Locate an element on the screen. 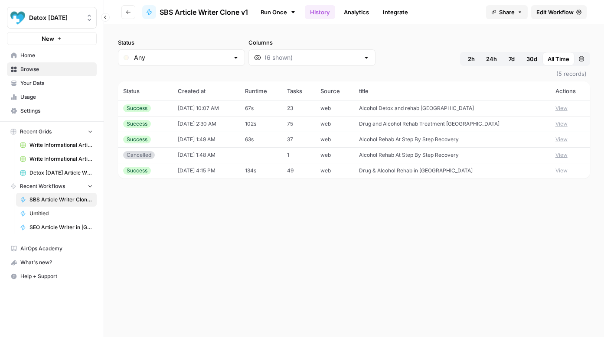 The width and height of the screenshot is (604, 337). th: Status is located at coordinates (145, 91).